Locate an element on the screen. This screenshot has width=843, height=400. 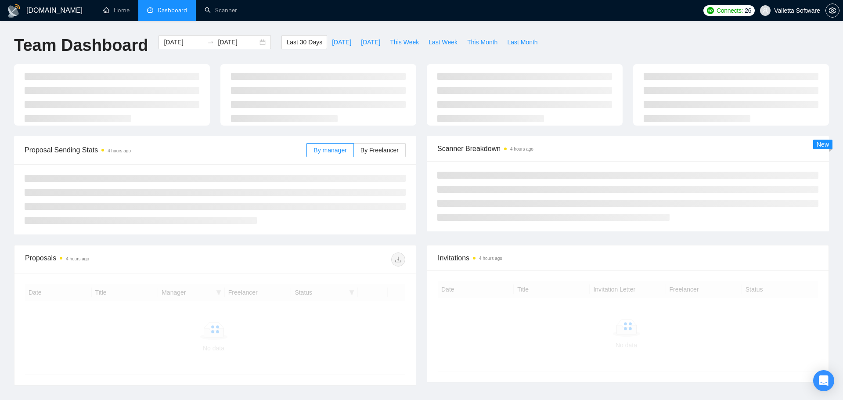
a: setting is located at coordinates (833, 11).